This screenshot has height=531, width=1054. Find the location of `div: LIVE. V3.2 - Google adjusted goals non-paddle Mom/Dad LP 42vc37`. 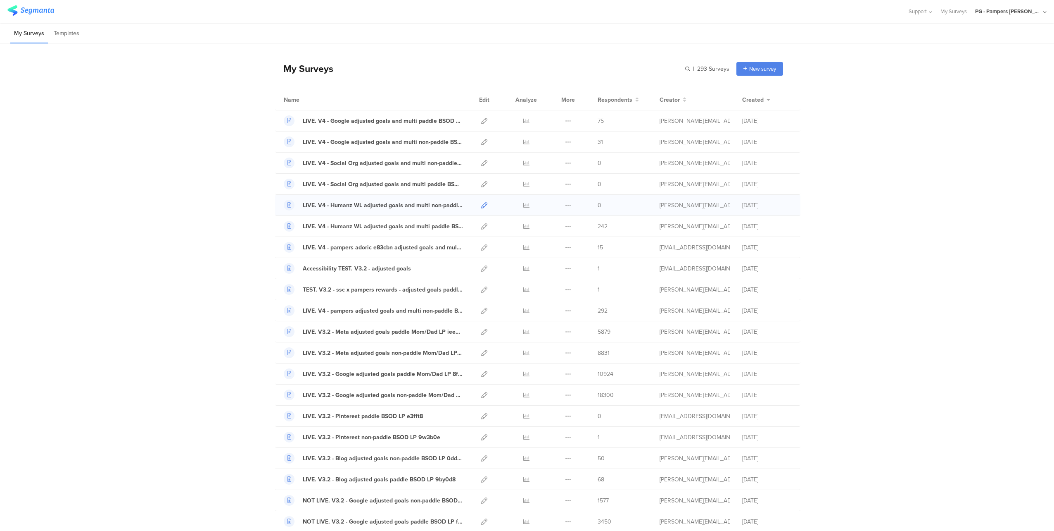

div: LIVE. V3.2 - Google adjusted goals non-paddle Mom/Dad LP 42vc37 is located at coordinates (383, 395).